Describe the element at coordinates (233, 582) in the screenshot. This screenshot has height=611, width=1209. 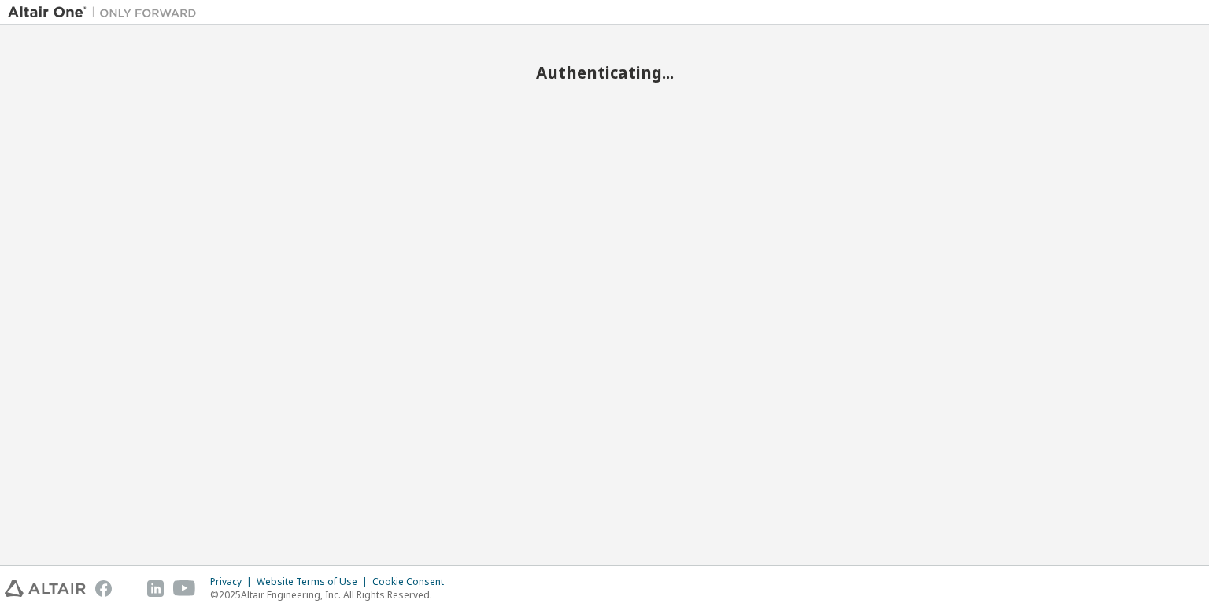
I see `div: Privacy` at that location.